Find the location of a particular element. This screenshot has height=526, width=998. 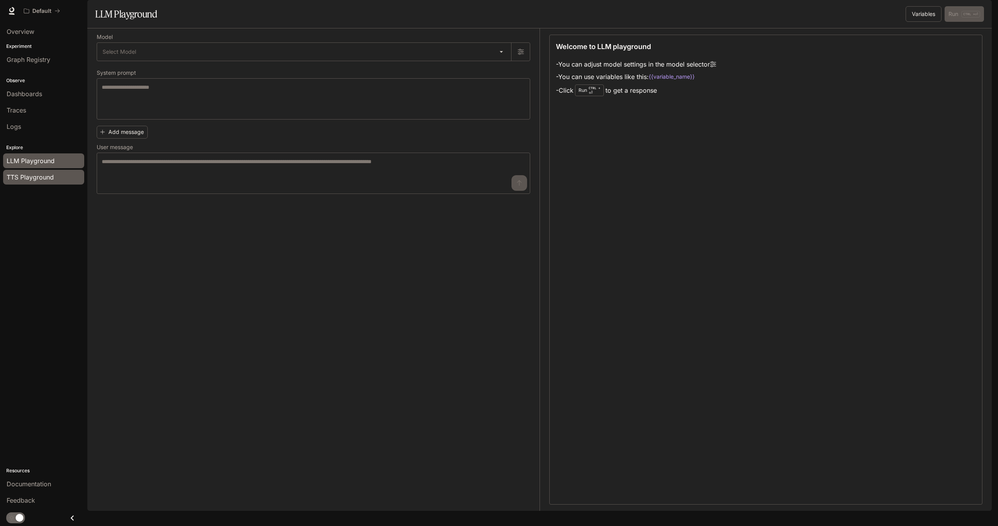

div: Run is located at coordinates (589, 90).